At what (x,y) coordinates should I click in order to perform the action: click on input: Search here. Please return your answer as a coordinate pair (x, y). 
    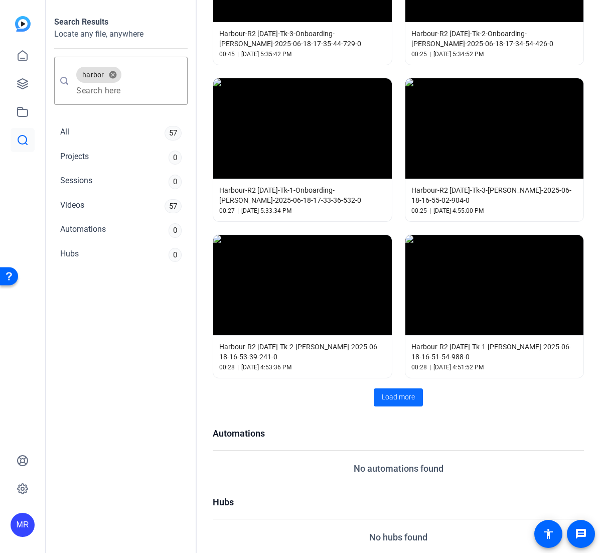
    Looking at the image, I should click on (128, 91).